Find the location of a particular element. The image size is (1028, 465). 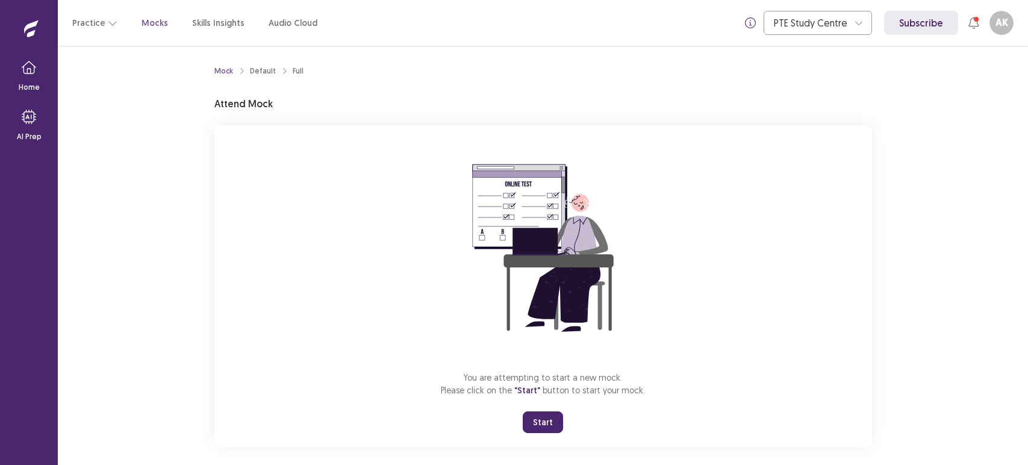

div: Mock is located at coordinates (223, 71).